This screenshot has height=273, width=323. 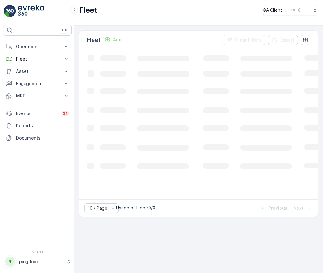 What do you see at coordinates (37, 113) in the screenshot?
I see `p: Events` at bounding box center [37, 113].